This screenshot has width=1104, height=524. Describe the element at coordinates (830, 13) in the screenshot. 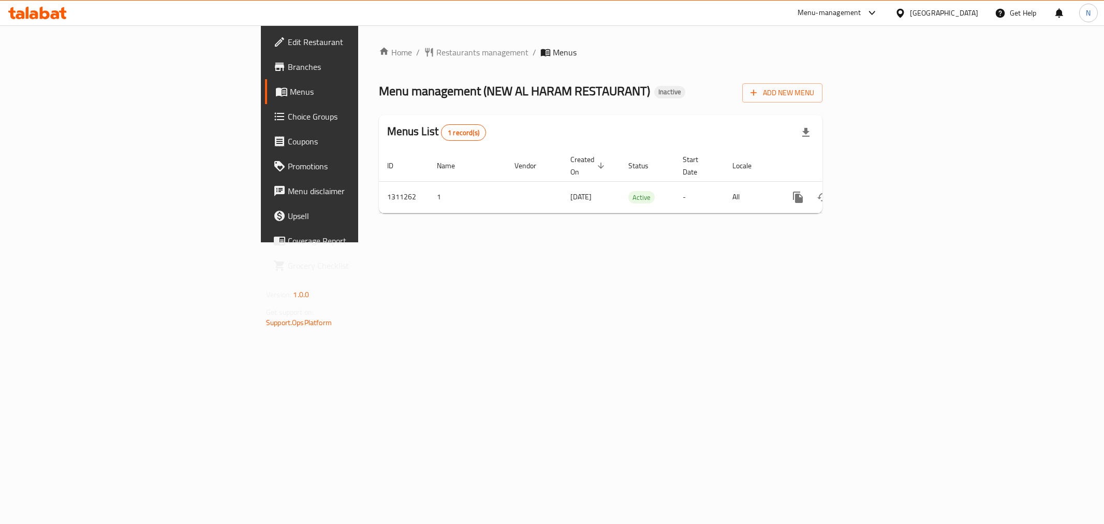

I see `div: Menu-management` at that location.